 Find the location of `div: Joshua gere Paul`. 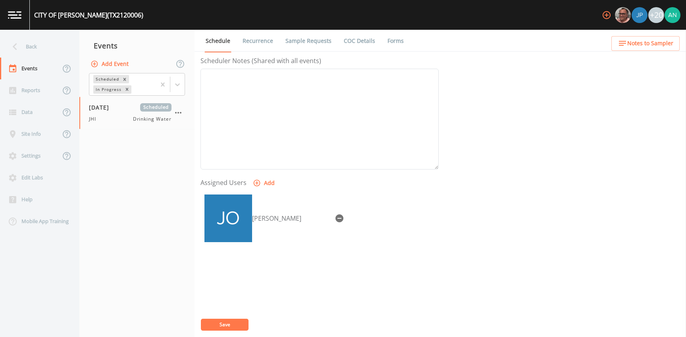

div: Joshua gere Paul is located at coordinates (640, 15).